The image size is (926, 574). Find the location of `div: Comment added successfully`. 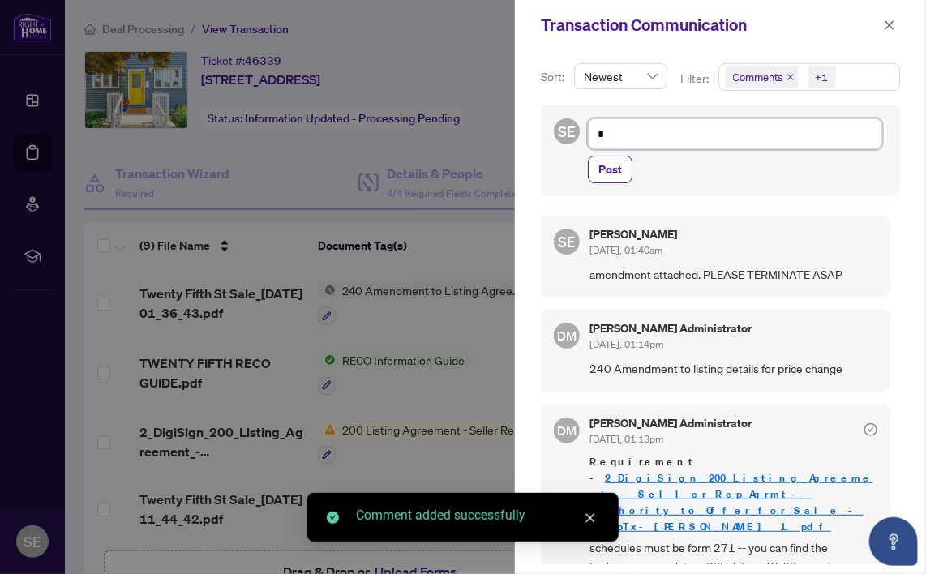

div: Comment added successfully is located at coordinates (478, 516).